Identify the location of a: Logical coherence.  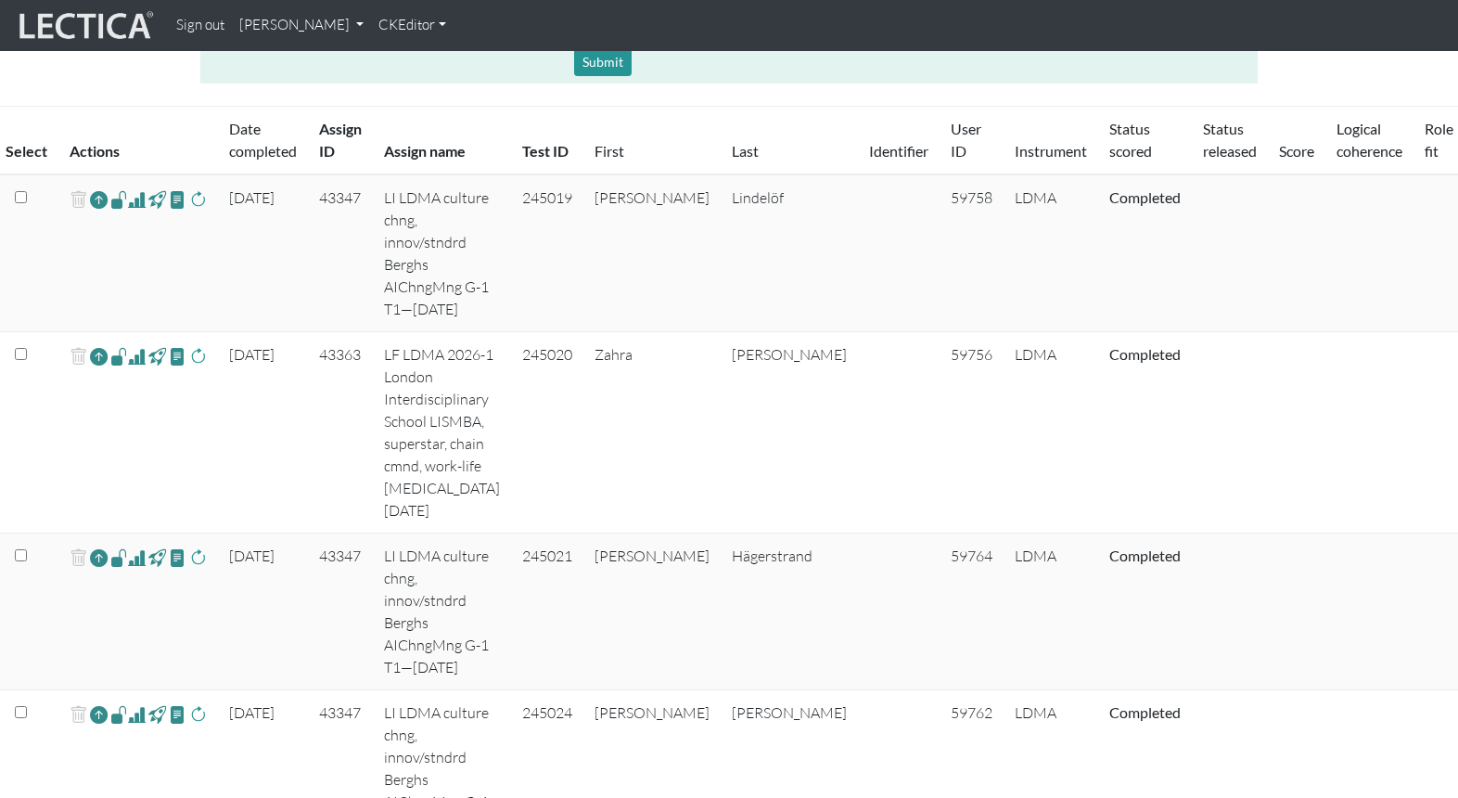
(1369, 139).